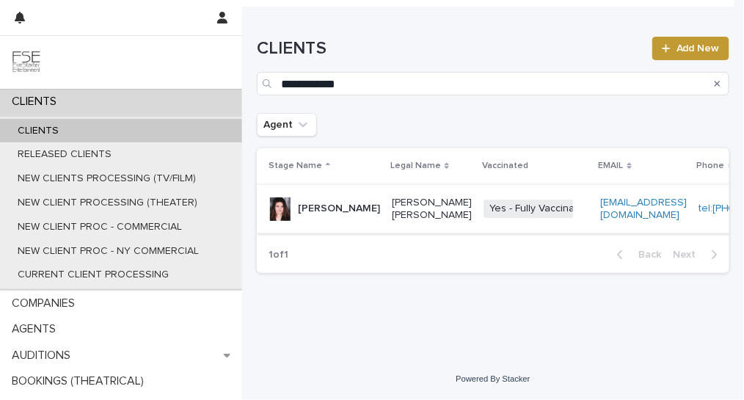  I want to click on span: Yes - Fully Vaccinated, so click(539, 208).